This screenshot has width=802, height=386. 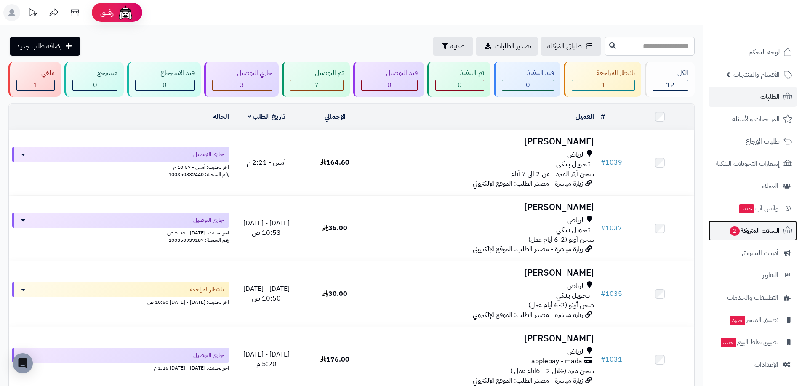 What do you see at coordinates (107, 13) in the screenshot?
I see `span: رفيق` at bounding box center [107, 13].